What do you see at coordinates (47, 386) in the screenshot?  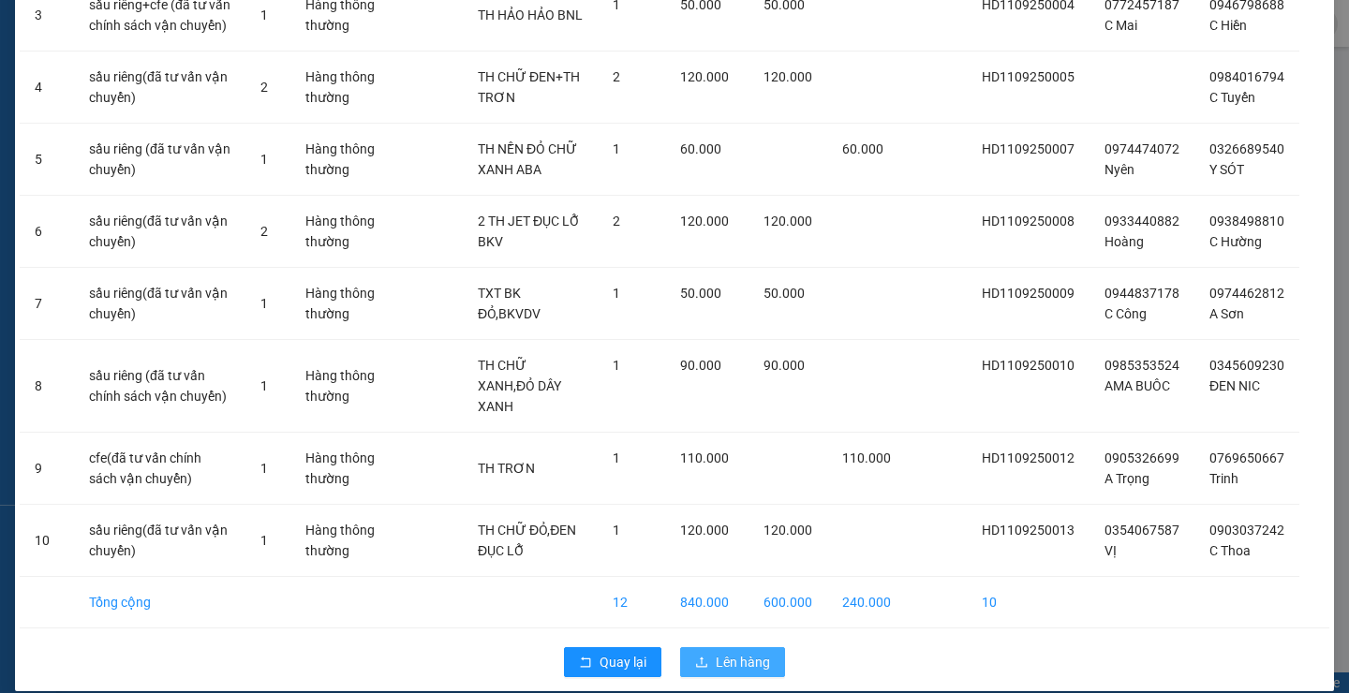 I see `td: 8` at bounding box center [47, 386].